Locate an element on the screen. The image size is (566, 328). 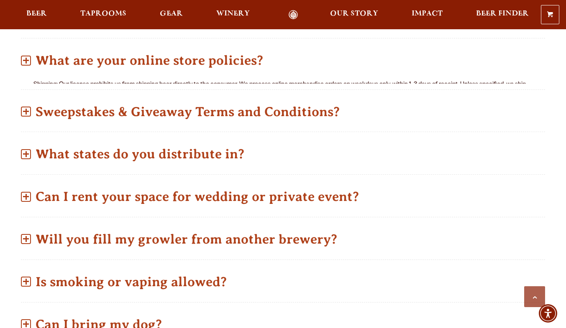
span: Beer is located at coordinates (36, 14).